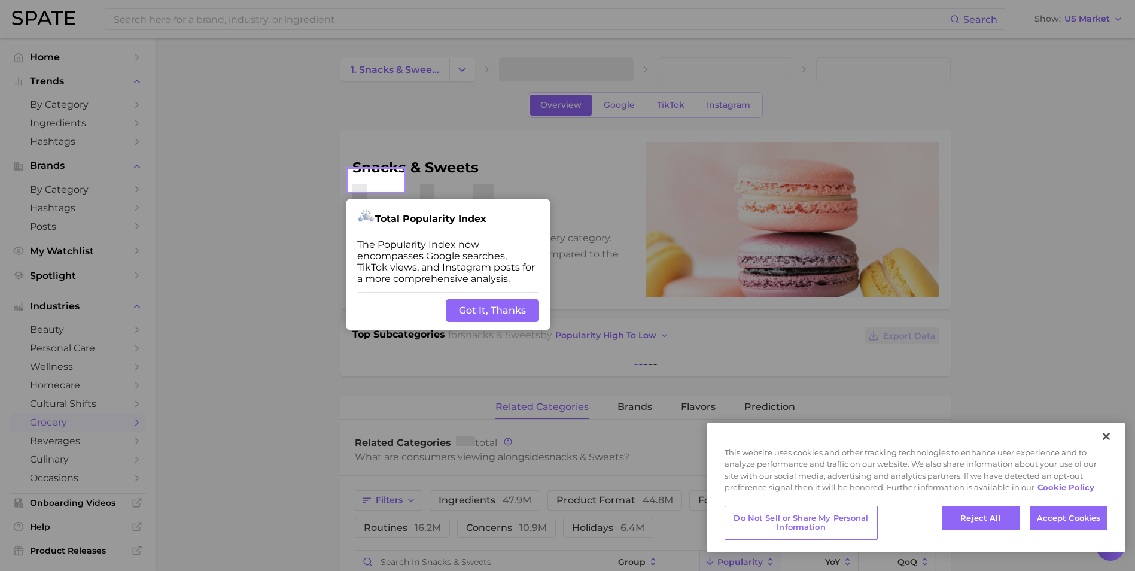 The image size is (1135, 571). I want to click on a: More information about your privacy, opens in a new tab, so click(1065, 487).